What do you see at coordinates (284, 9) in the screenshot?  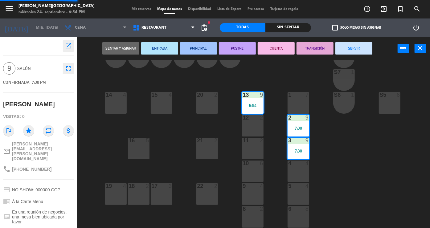 I see `span: Tarjetas de regalo` at bounding box center [284, 9].